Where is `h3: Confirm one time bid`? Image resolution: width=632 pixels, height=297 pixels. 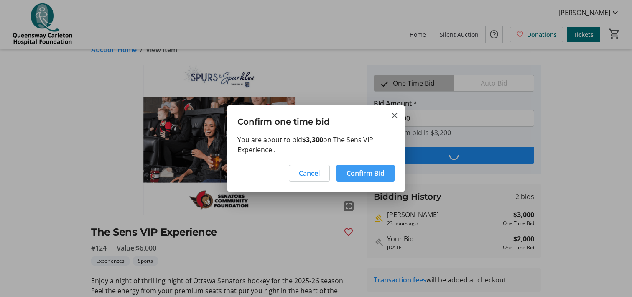 h3: Confirm one time bid is located at coordinates (316, 119).